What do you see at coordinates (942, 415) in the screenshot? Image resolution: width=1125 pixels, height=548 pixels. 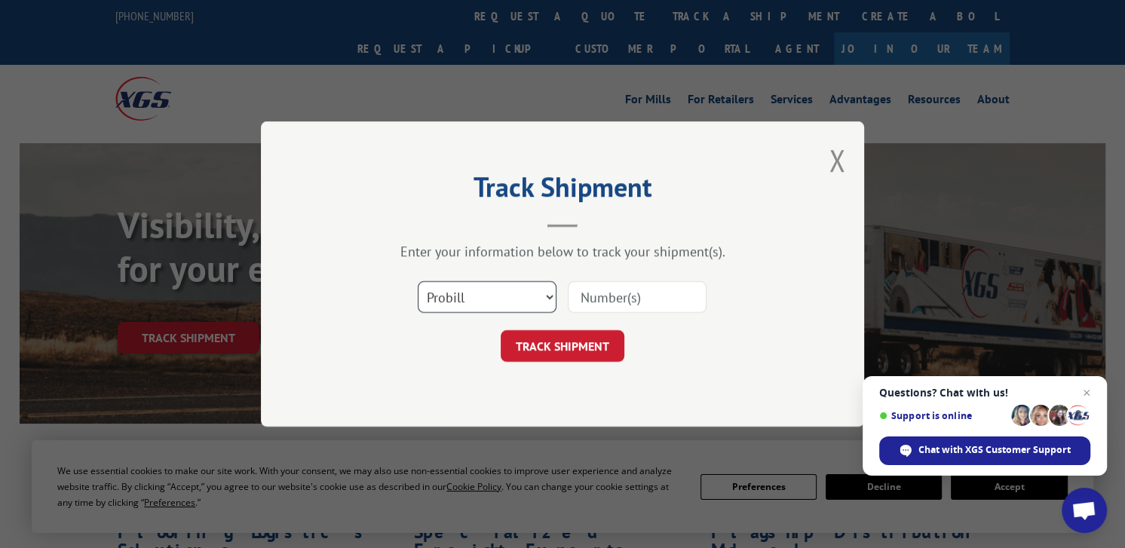 I see `span: Support is online` at bounding box center [942, 415].